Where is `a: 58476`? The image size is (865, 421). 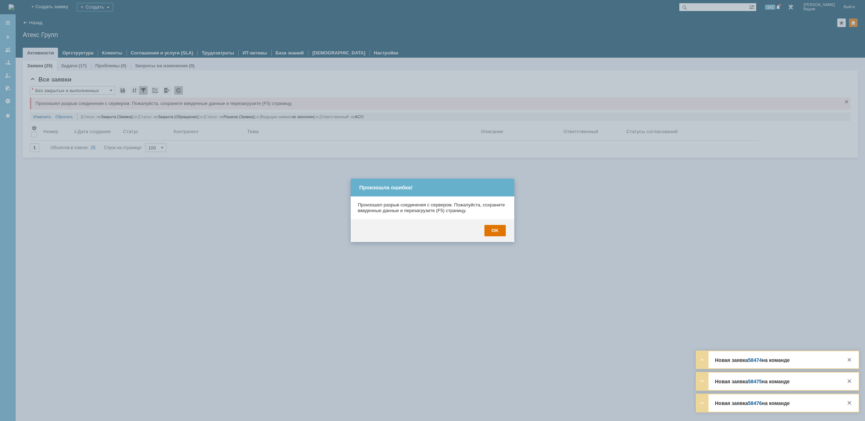
a: 58476 is located at coordinates (755, 403).